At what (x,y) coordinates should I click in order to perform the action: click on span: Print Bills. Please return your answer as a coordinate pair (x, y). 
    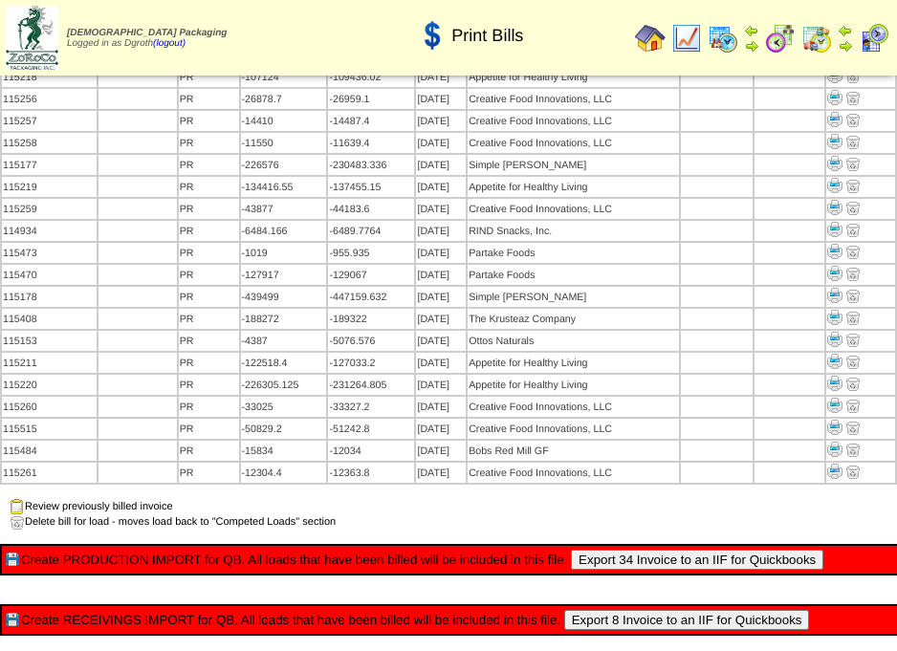
    Looking at the image, I should click on (487, 35).